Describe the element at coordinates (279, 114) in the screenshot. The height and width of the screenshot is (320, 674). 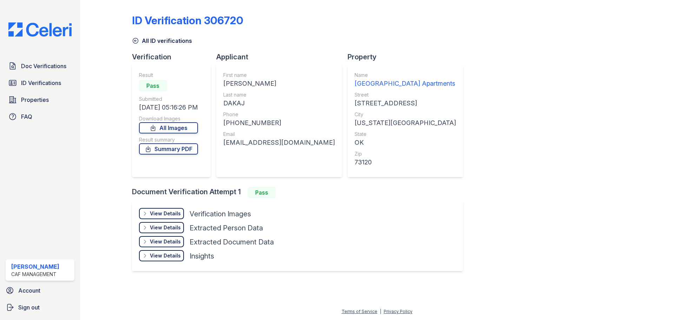
I see `div: Phone` at that location.